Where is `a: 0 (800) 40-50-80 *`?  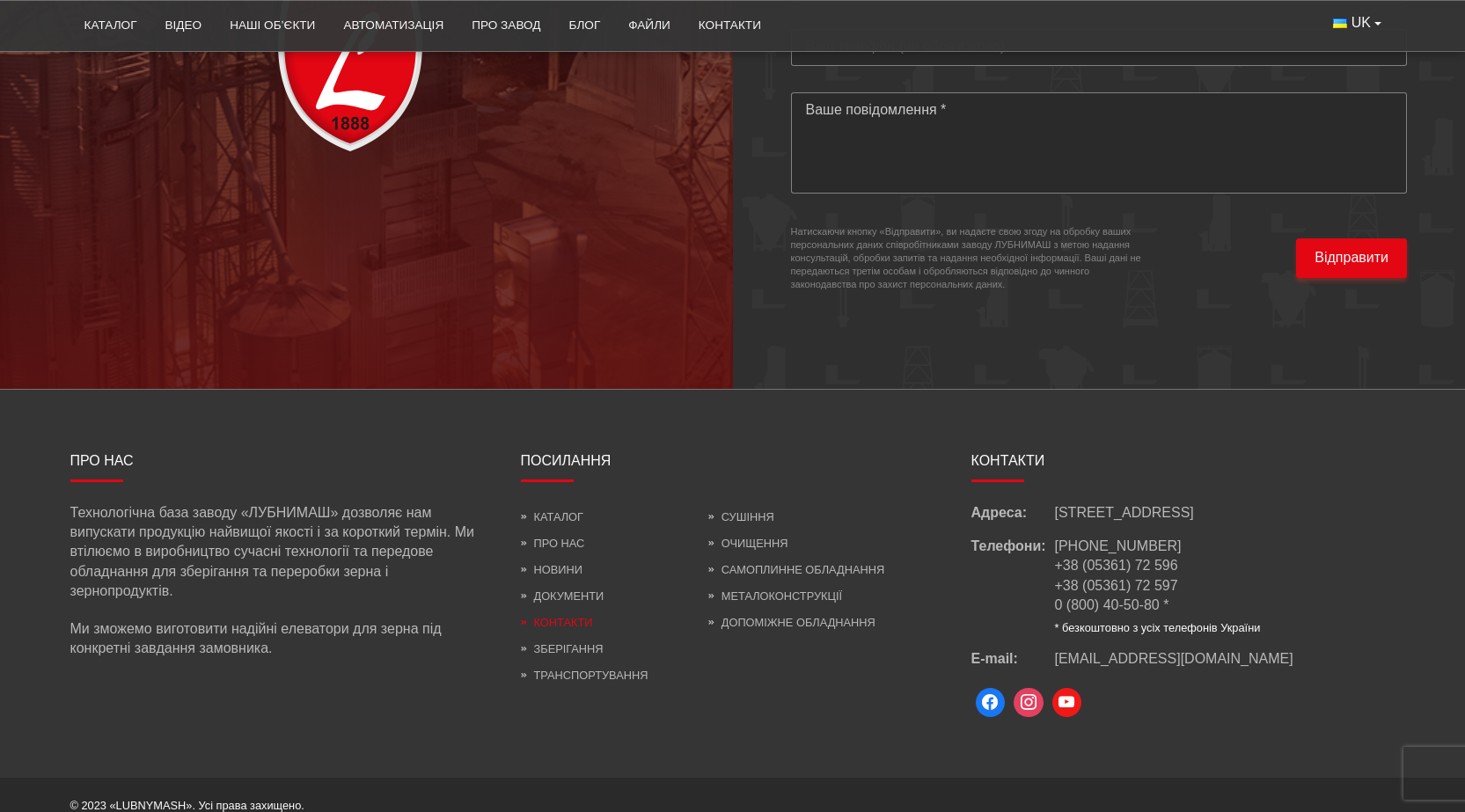
a: 0 (800) 40-50-80 * is located at coordinates (1112, 604).